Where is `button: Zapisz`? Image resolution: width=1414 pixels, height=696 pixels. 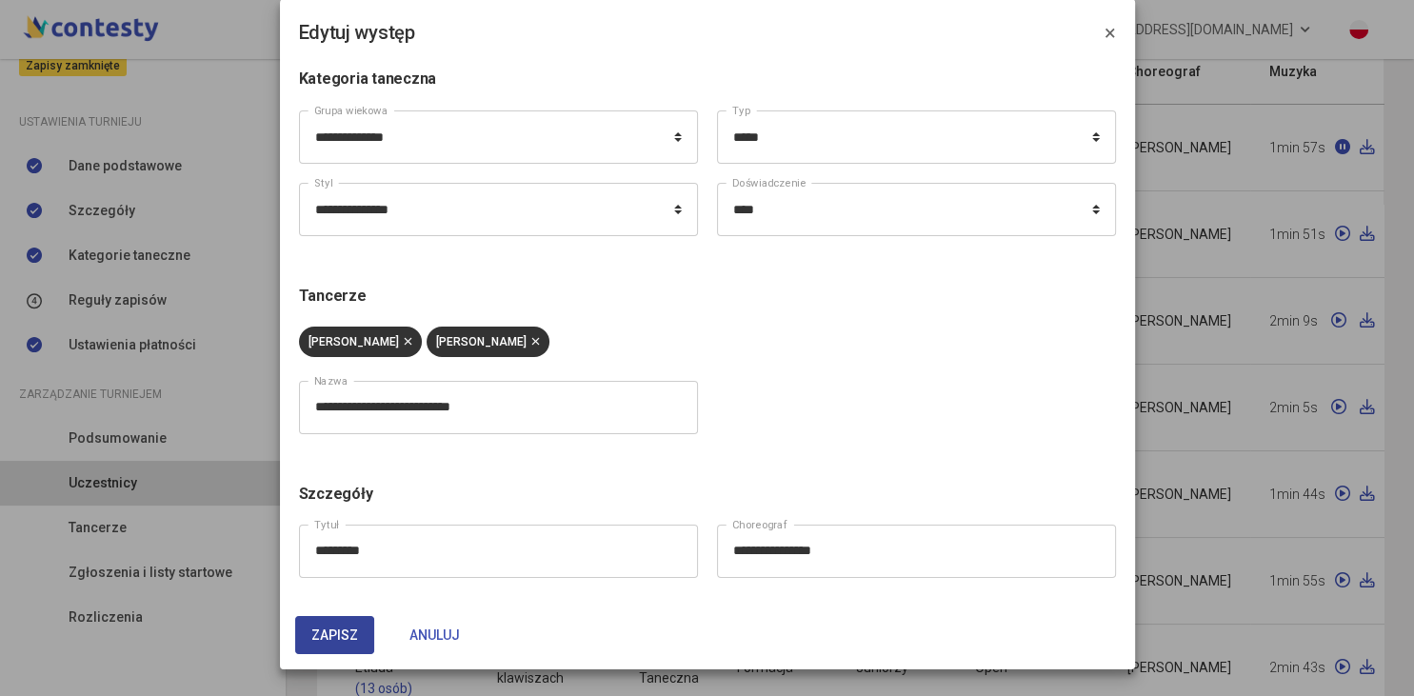 button: Zapisz is located at coordinates (334, 635).